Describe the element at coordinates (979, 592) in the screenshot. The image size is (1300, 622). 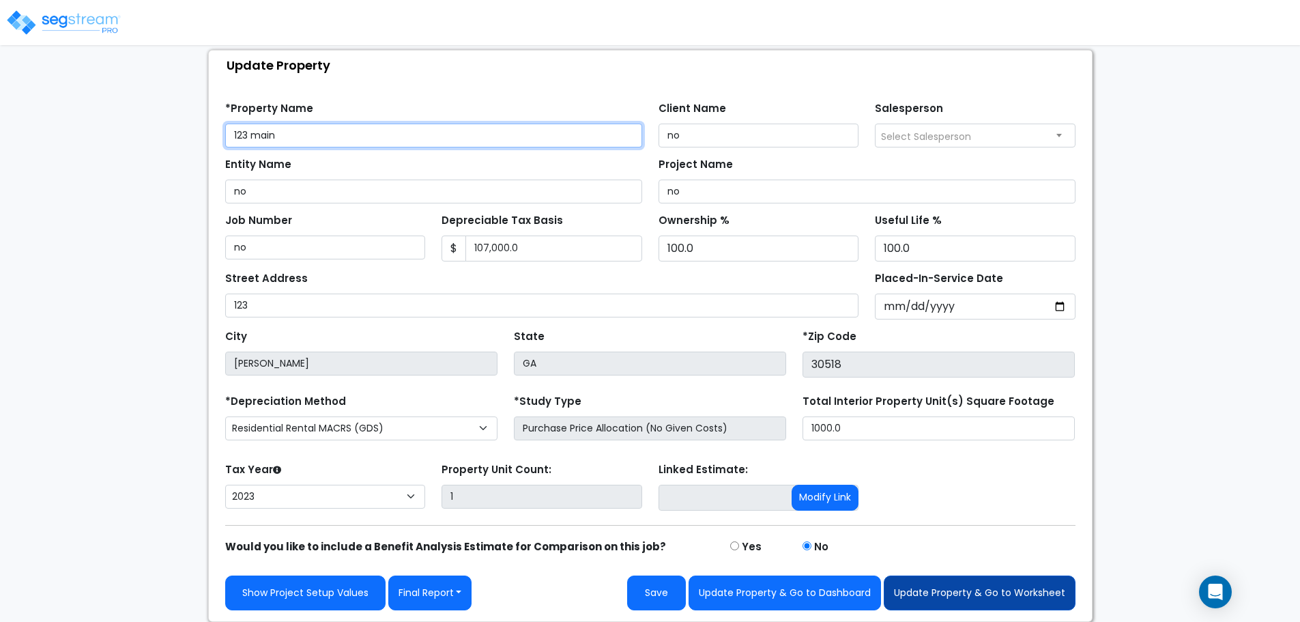
I see `button: Update Property & Go to Worksheet` at that location.